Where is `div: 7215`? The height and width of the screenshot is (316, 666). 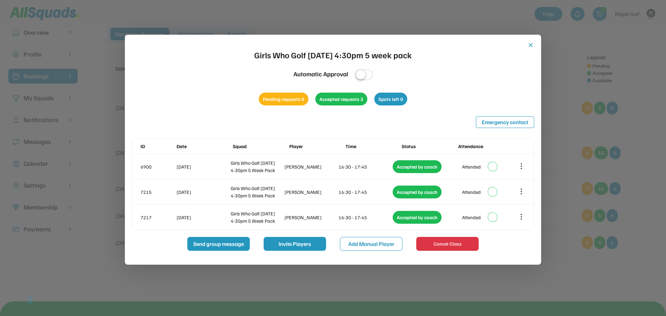 div: 7215 is located at coordinates (158, 192).